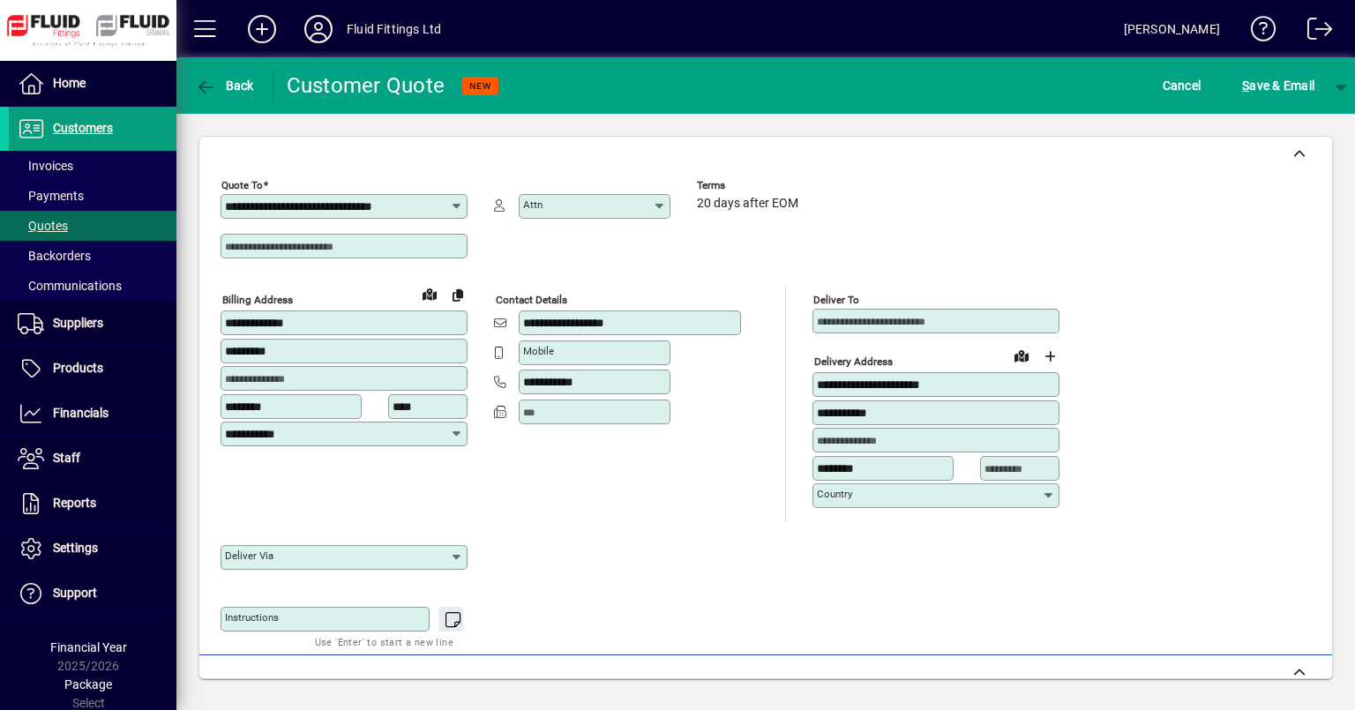  I want to click on mat-label: Country, so click(834, 494).